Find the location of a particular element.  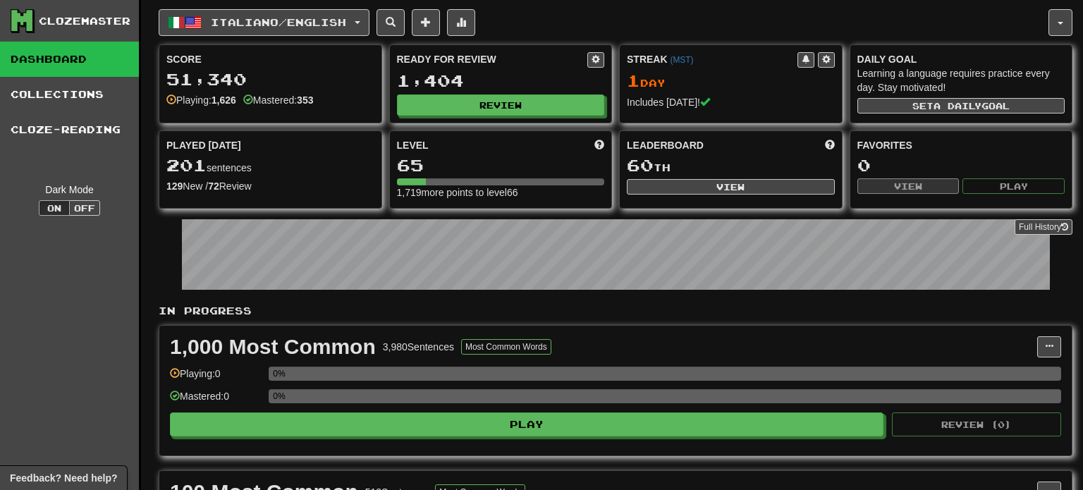

div: Ready for Review is located at coordinates (492, 59).